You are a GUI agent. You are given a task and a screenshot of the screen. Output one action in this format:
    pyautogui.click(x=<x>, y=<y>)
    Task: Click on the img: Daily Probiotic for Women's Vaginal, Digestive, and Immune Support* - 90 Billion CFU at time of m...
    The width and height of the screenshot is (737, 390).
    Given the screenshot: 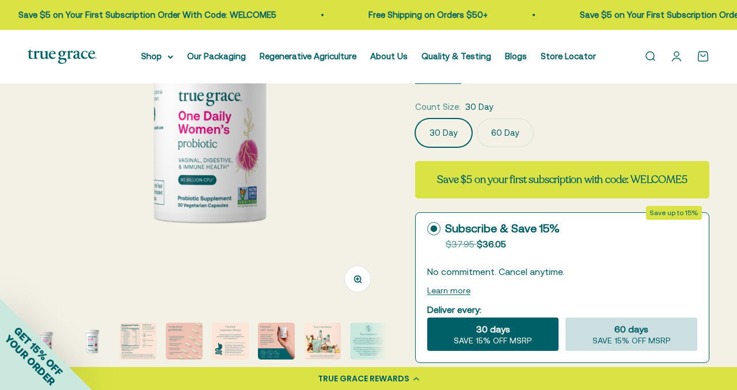 What is the action you would take?
    pyautogui.click(x=92, y=341)
    